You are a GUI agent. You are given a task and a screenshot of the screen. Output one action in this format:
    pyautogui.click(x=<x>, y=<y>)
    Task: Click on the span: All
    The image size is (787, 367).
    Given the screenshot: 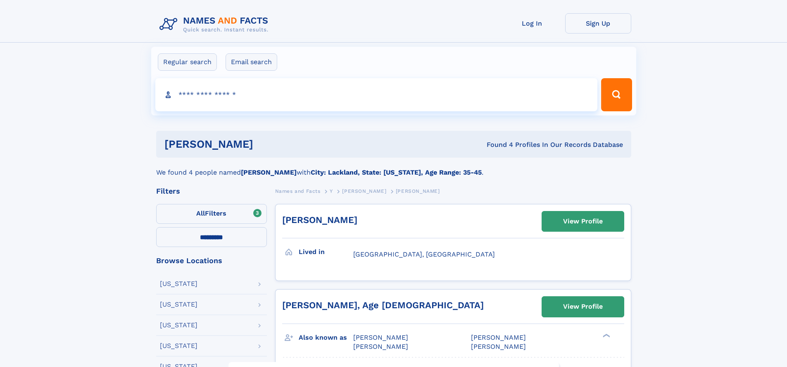 What is the action you would take?
    pyautogui.click(x=200, y=213)
    